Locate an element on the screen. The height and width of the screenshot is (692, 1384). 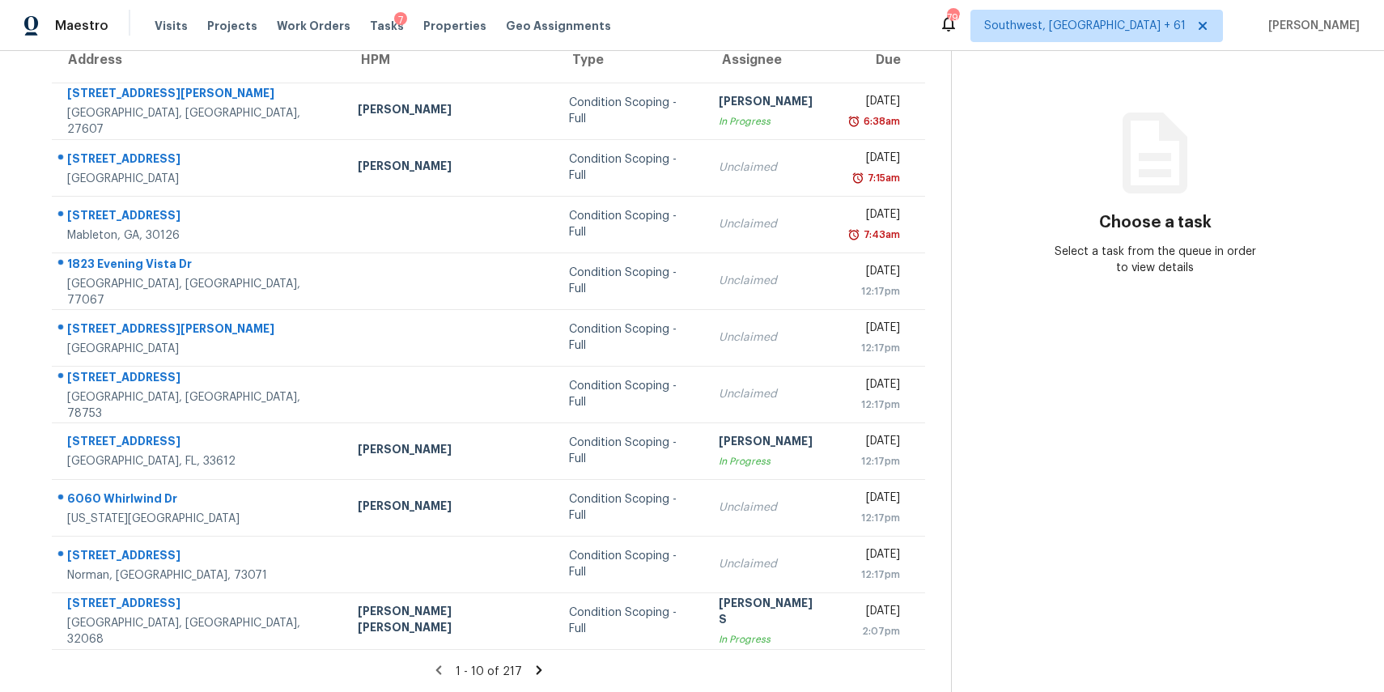
div: 7:15am is located at coordinates (882, 178).